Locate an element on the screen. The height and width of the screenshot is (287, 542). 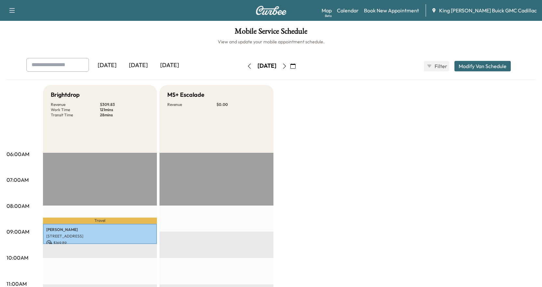
p: $ 0.00 is located at coordinates (241, 105).